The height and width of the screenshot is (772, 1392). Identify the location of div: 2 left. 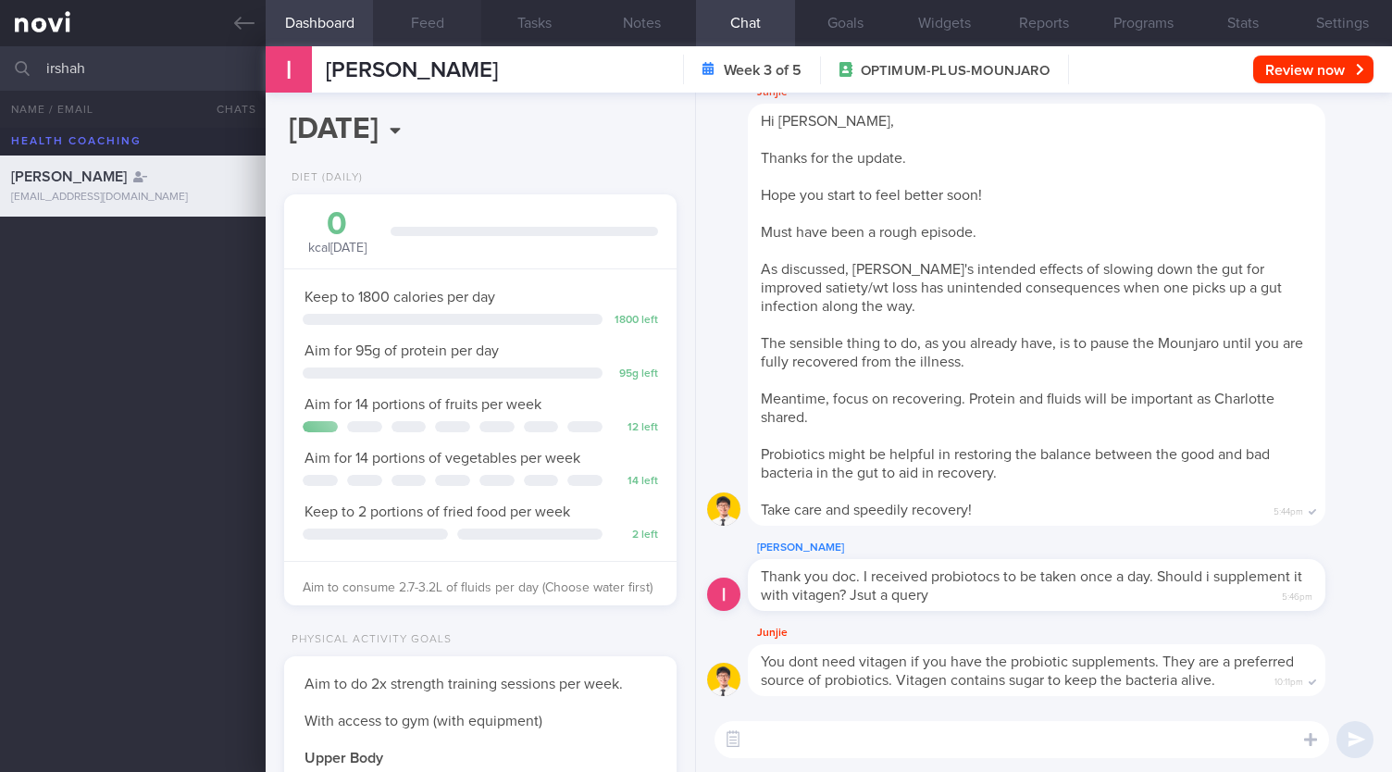
(635, 535).